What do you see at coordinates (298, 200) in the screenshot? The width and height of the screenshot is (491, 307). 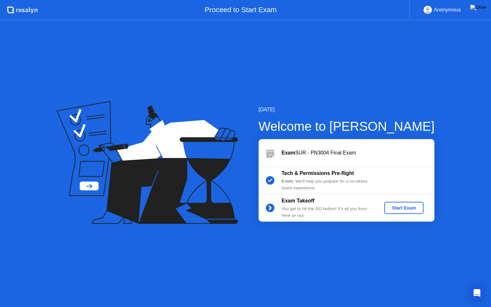 I see `b: Exam Takeoff` at bounding box center [298, 200].